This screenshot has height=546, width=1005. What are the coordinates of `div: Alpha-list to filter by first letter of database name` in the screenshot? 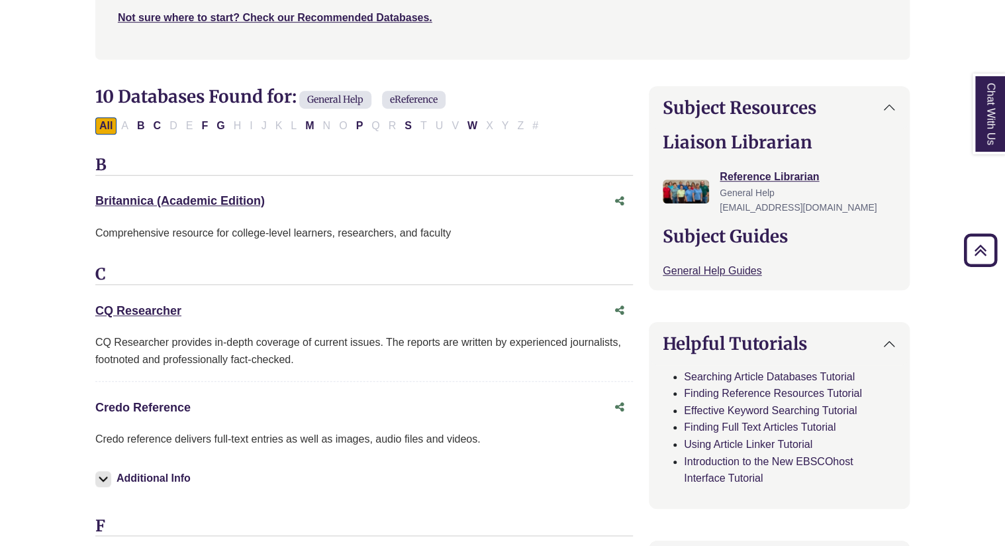 It's located at (319, 125).